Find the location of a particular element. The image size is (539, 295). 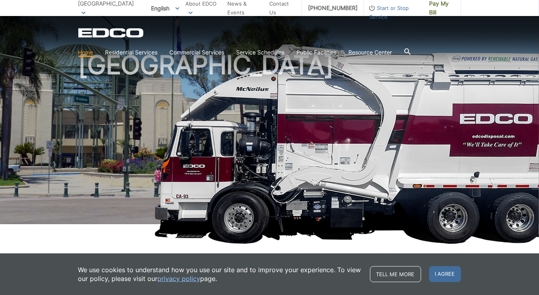

a: Commercial Services is located at coordinates (197, 52).